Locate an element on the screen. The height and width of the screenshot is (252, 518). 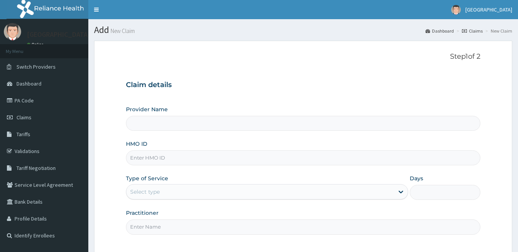
input: Enter HMO ID is located at coordinates (304, 158).